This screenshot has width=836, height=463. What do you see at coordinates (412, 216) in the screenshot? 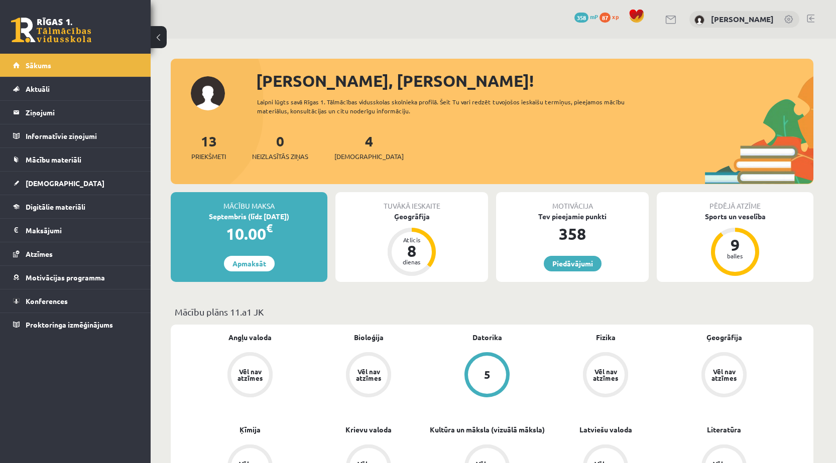
I see `div: Ģeogrāfija` at bounding box center [412, 216].